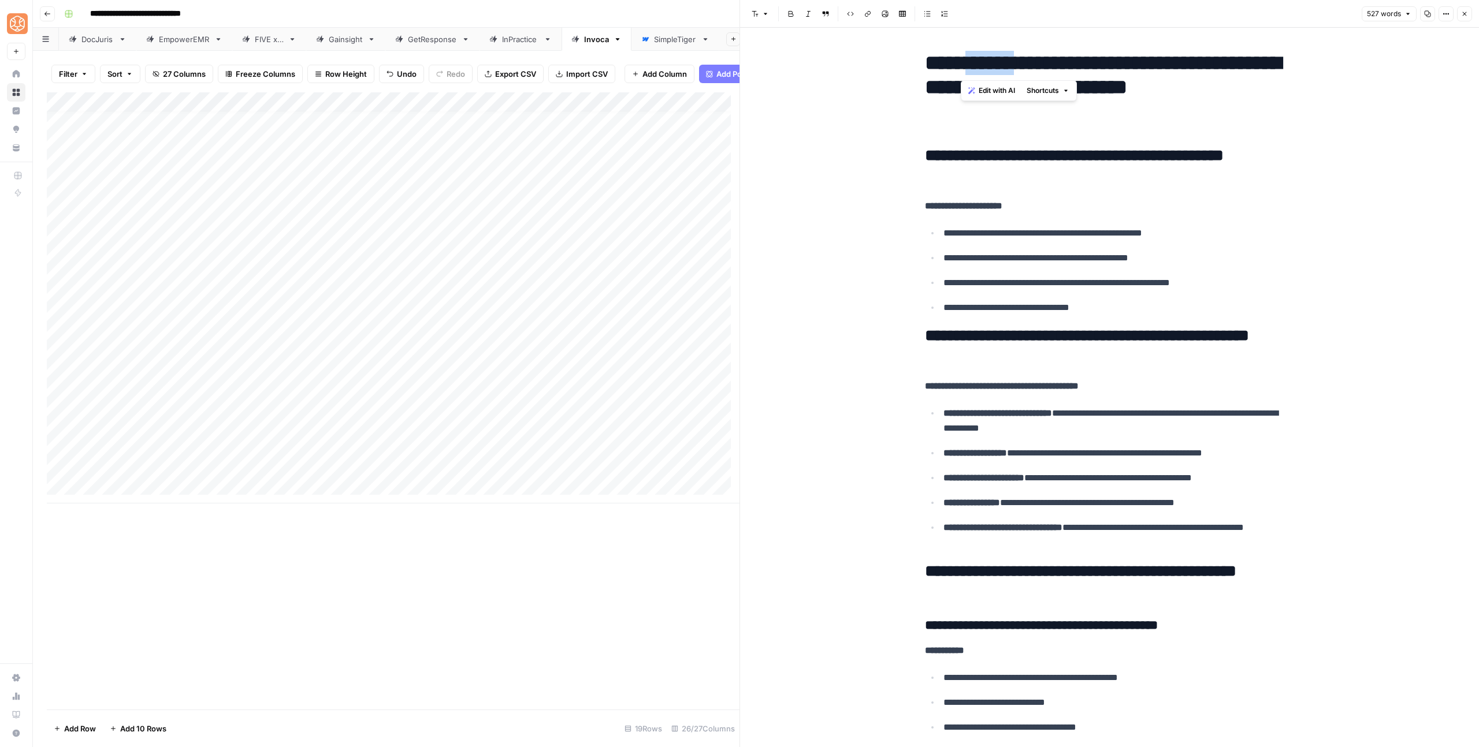 This screenshot has height=747, width=1479. What do you see at coordinates (265, 74) in the screenshot?
I see `span: Freeze Columns` at bounding box center [265, 74].